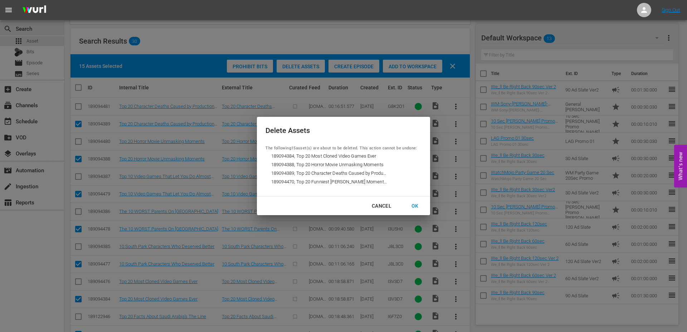 The height and width of the screenshot is (332, 687). Describe the element at coordinates (330, 191) in the screenshot. I see `span: 189094471, Top 20 Biggest Disney Movie Flops` at that location.